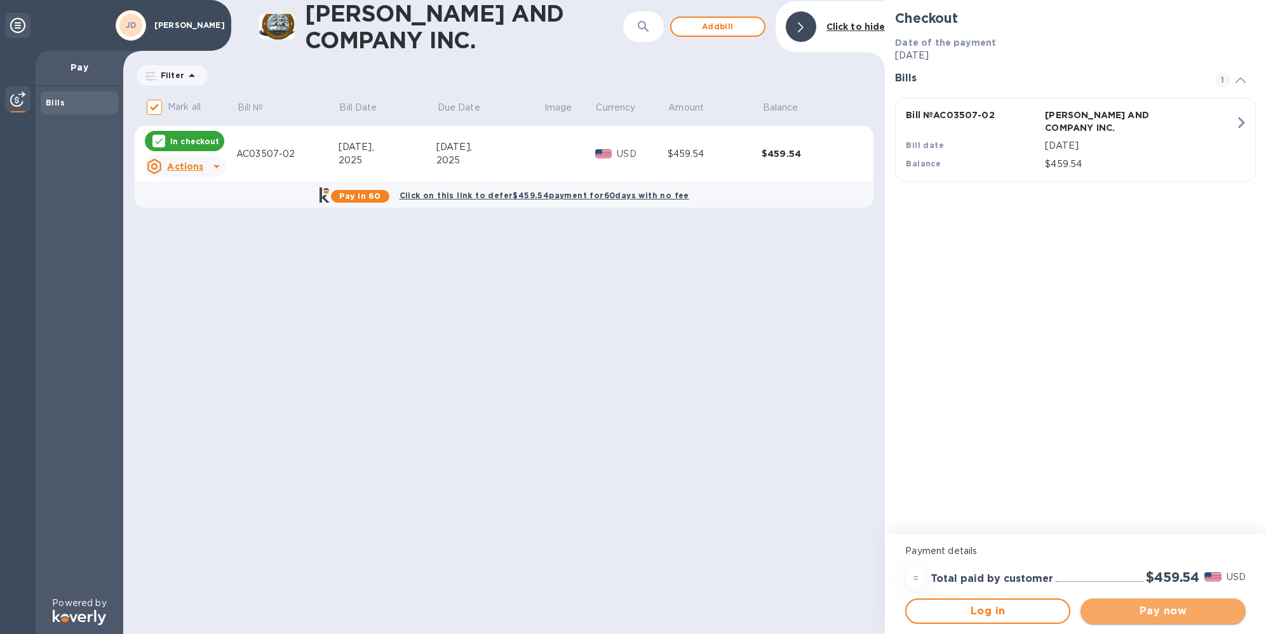  I want to click on u: Actions, so click(185, 166).